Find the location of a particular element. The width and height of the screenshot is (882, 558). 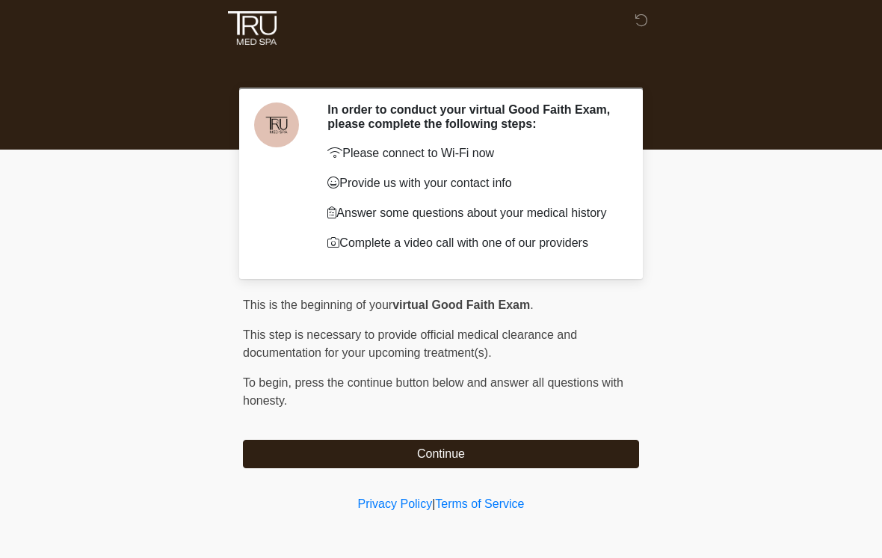

p: Provide us with your contact info is located at coordinates (472, 183).